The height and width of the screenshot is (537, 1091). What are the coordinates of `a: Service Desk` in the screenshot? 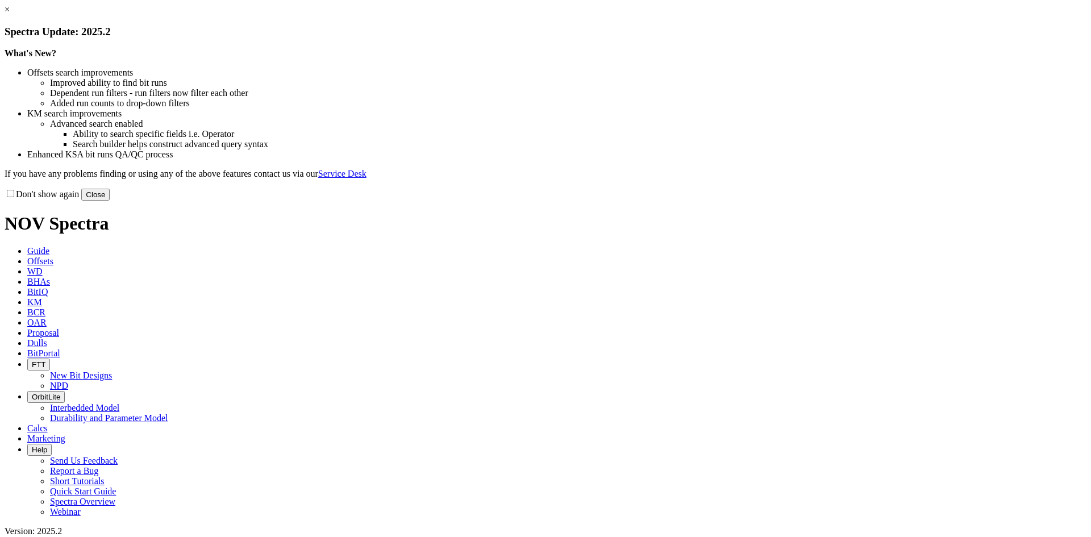 It's located at (342, 173).